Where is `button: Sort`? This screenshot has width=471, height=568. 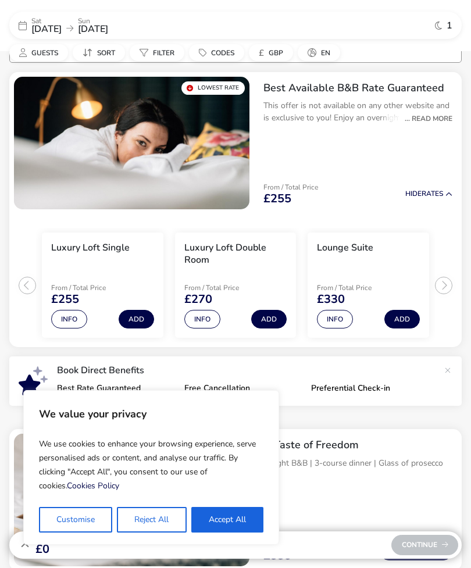
button: Sort is located at coordinates (99, 52).